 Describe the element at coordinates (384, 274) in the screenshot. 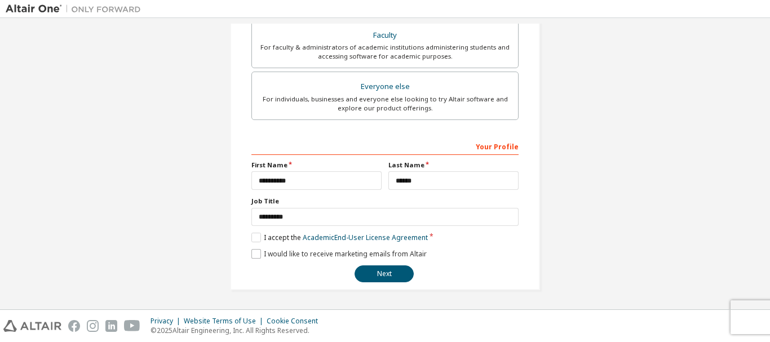

I see `button: Next` at that location.